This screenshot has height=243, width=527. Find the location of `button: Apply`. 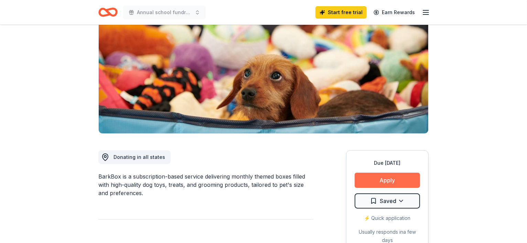

button: Apply is located at coordinates (387, 180).